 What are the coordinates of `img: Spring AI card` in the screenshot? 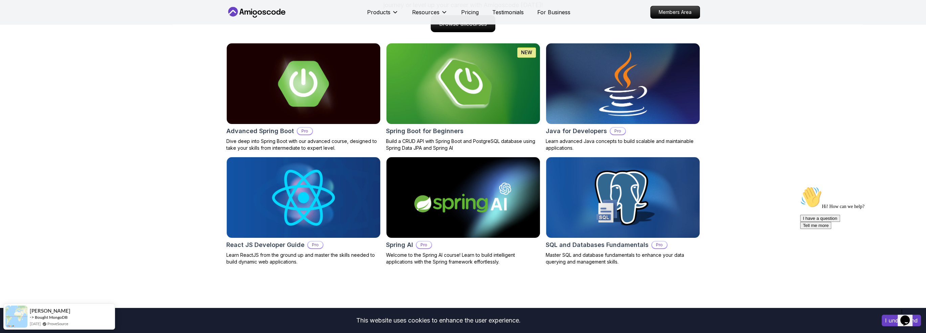 It's located at (463, 197).